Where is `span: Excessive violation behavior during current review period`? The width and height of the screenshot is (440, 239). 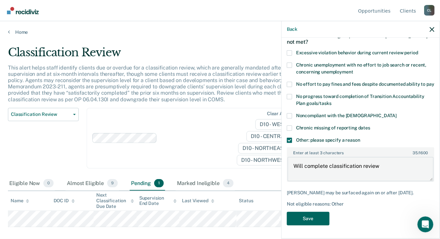
span: Excessive violation behavior during current review period is located at coordinates (357, 53).